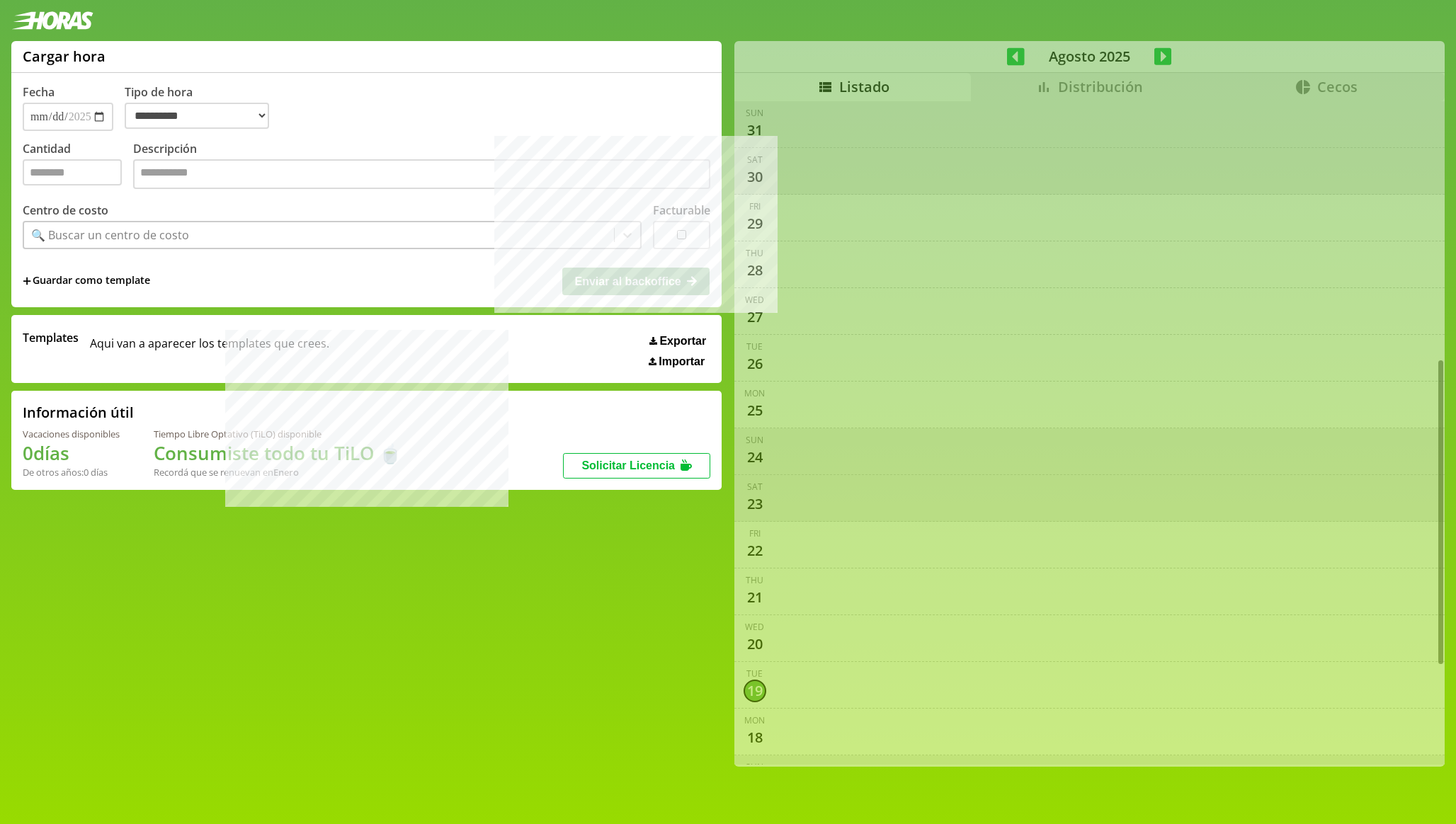 This screenshot has height=824, width=1456. I want to click on label: Descripción, so click(421, 166).